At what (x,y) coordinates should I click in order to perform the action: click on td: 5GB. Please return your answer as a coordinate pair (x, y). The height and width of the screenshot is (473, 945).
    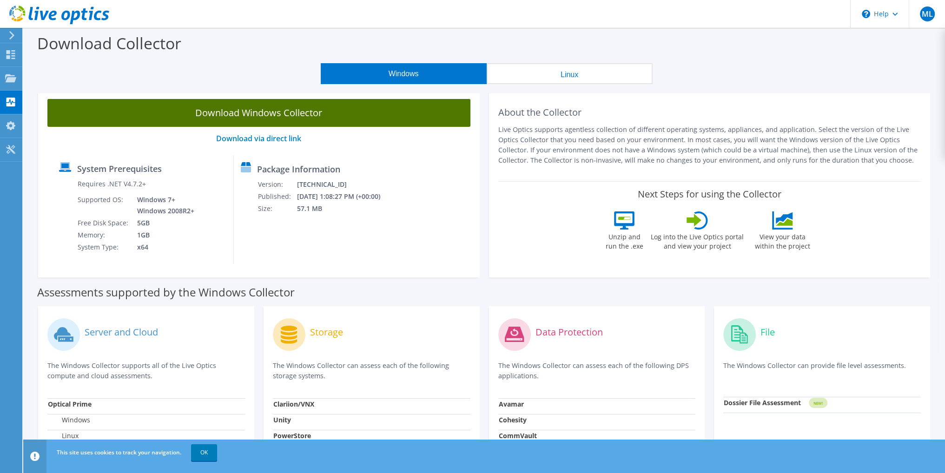
    Looking at the image, I should click on (163, 223).